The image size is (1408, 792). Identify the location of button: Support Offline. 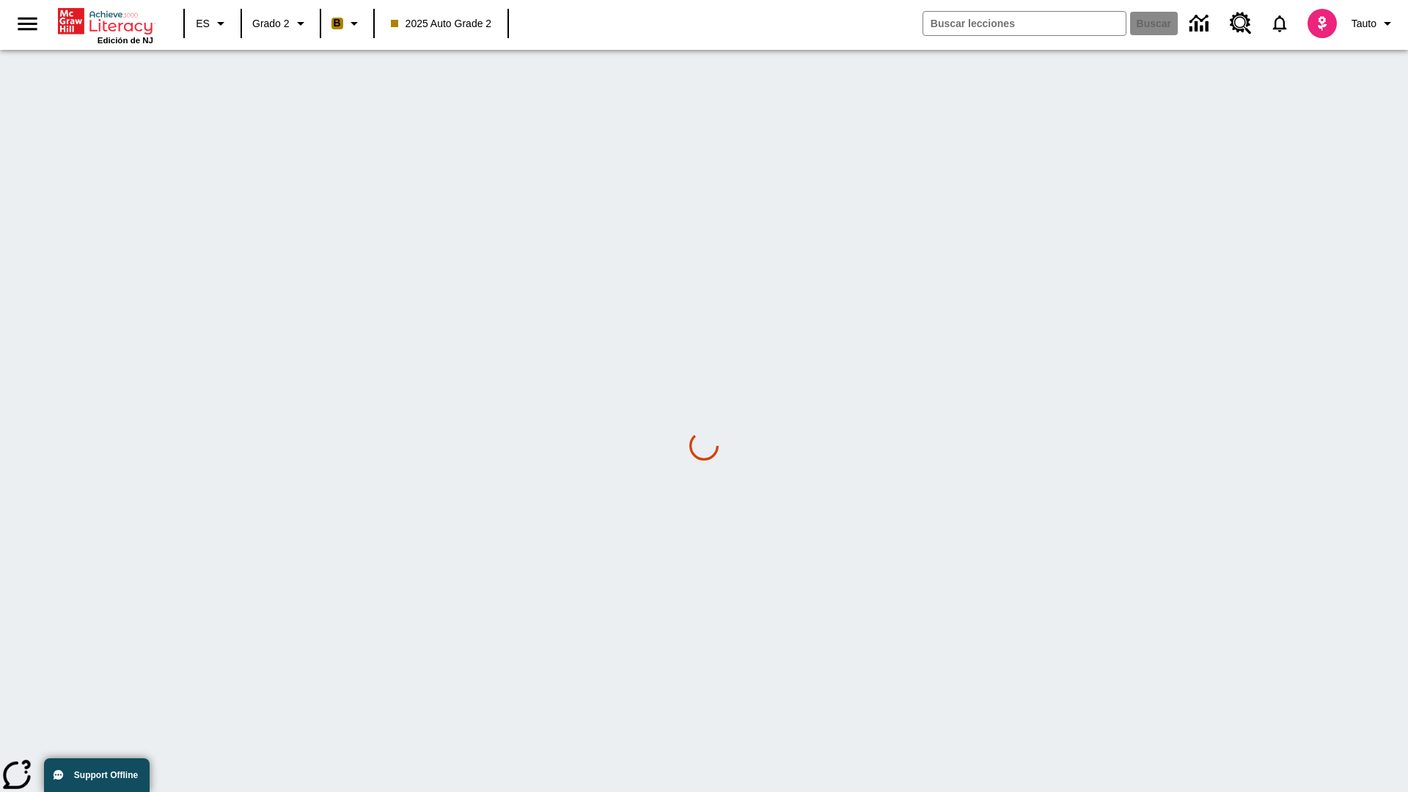
(97, 775).